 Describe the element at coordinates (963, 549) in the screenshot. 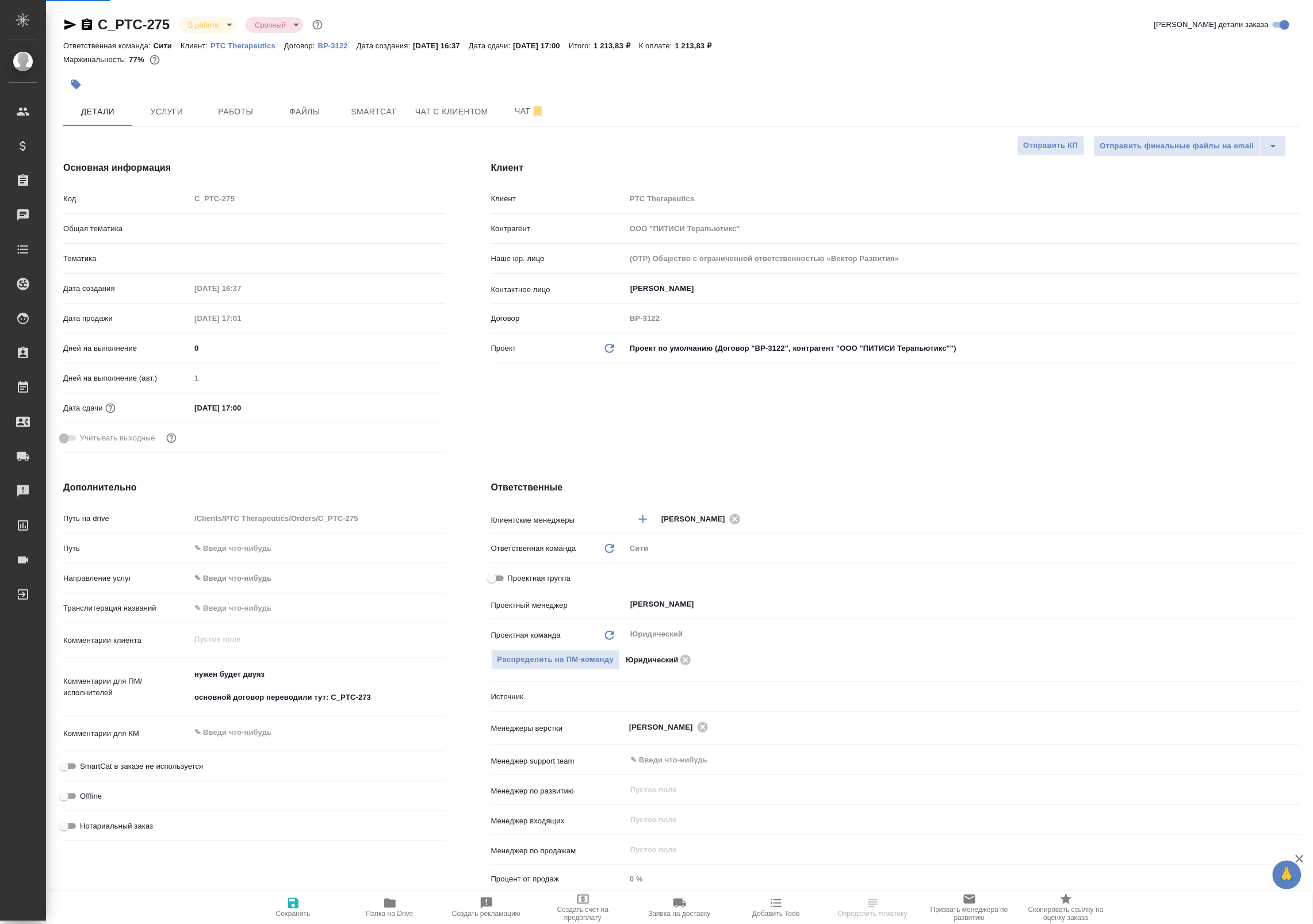

I see `div: Сити` at that location.